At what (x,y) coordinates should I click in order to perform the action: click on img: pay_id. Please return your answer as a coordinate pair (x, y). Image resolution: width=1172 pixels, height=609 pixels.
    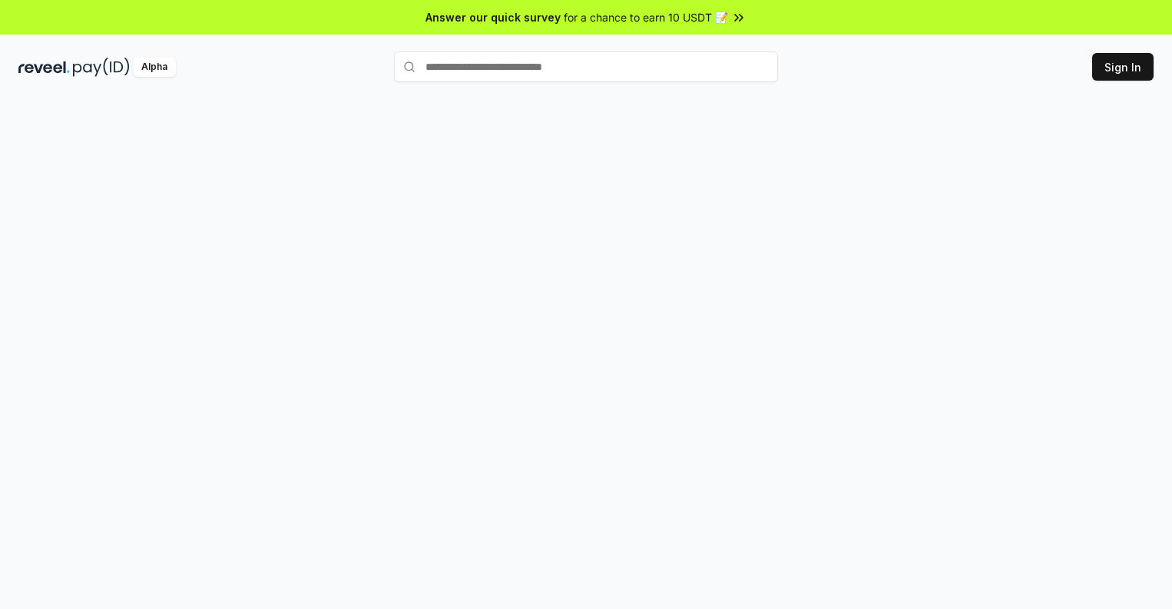
    Looking at the image, I should click on (101, 67).